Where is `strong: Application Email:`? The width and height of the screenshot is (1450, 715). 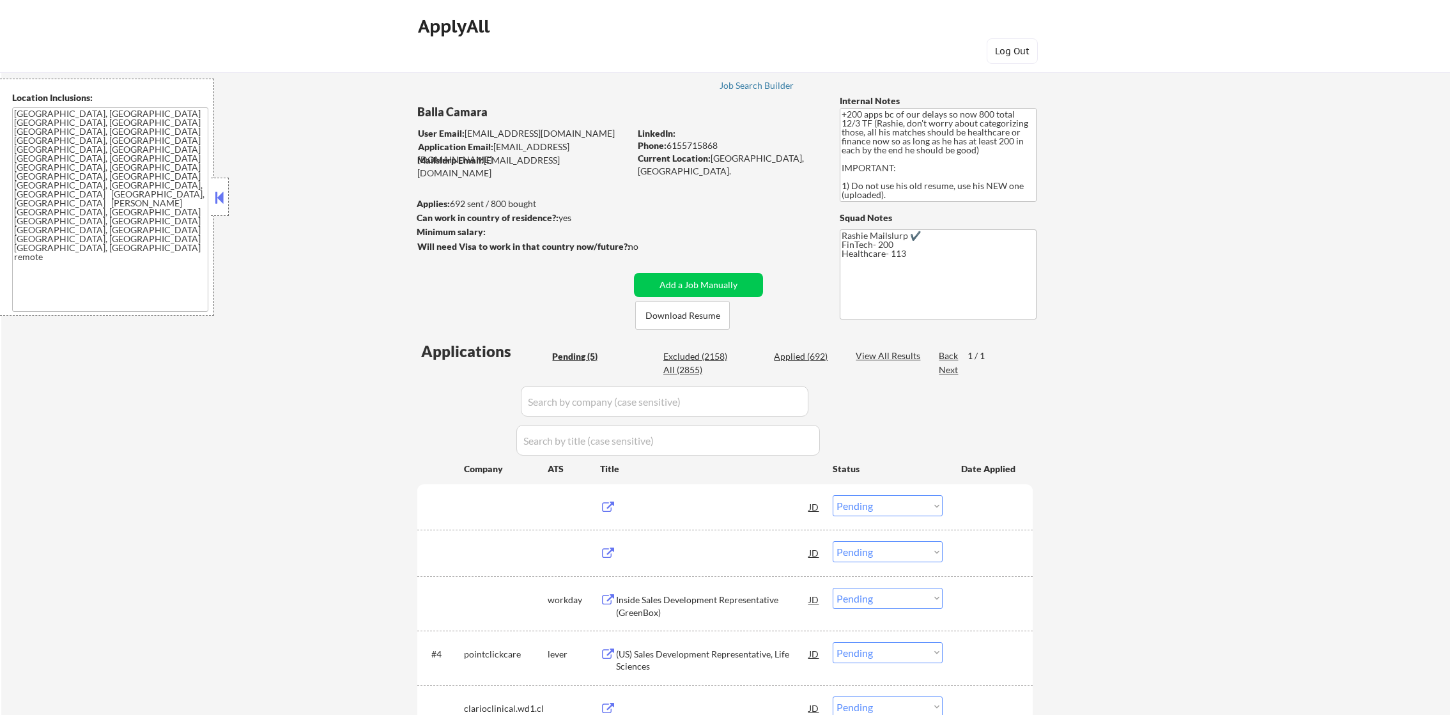
strong: Application Email: is located at coordinates (456, 146).